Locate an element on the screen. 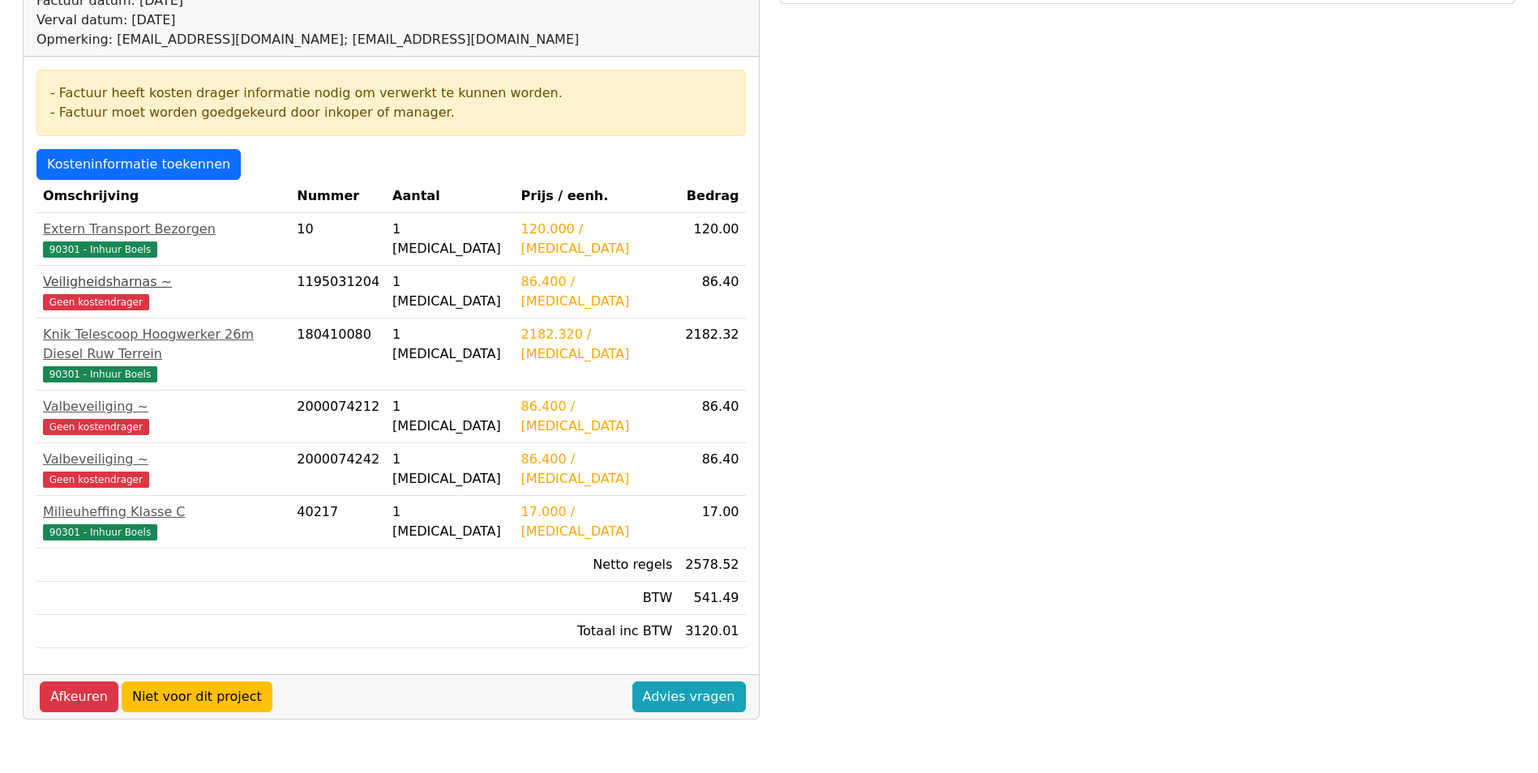 Image resolution: width=1538 pixels, height=773 pixels. th: Nummer is located at coordinates (338, 196).